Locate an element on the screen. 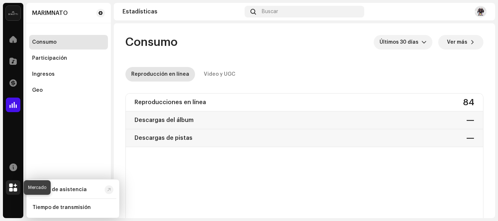 The height and width of the screenshot is (221, 498). re-m-nav-item: Ingresos is located at coordinates (69, 74).